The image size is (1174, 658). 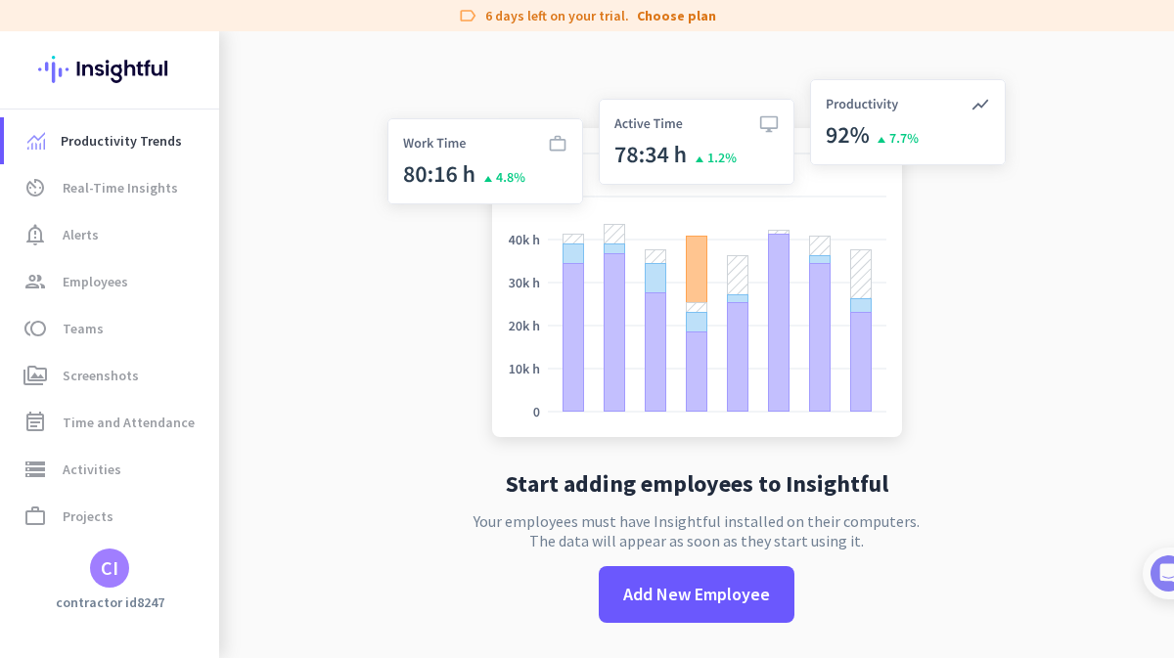 I want to click on a: perm_mediaScreenshots, so click(x=112, y=376).